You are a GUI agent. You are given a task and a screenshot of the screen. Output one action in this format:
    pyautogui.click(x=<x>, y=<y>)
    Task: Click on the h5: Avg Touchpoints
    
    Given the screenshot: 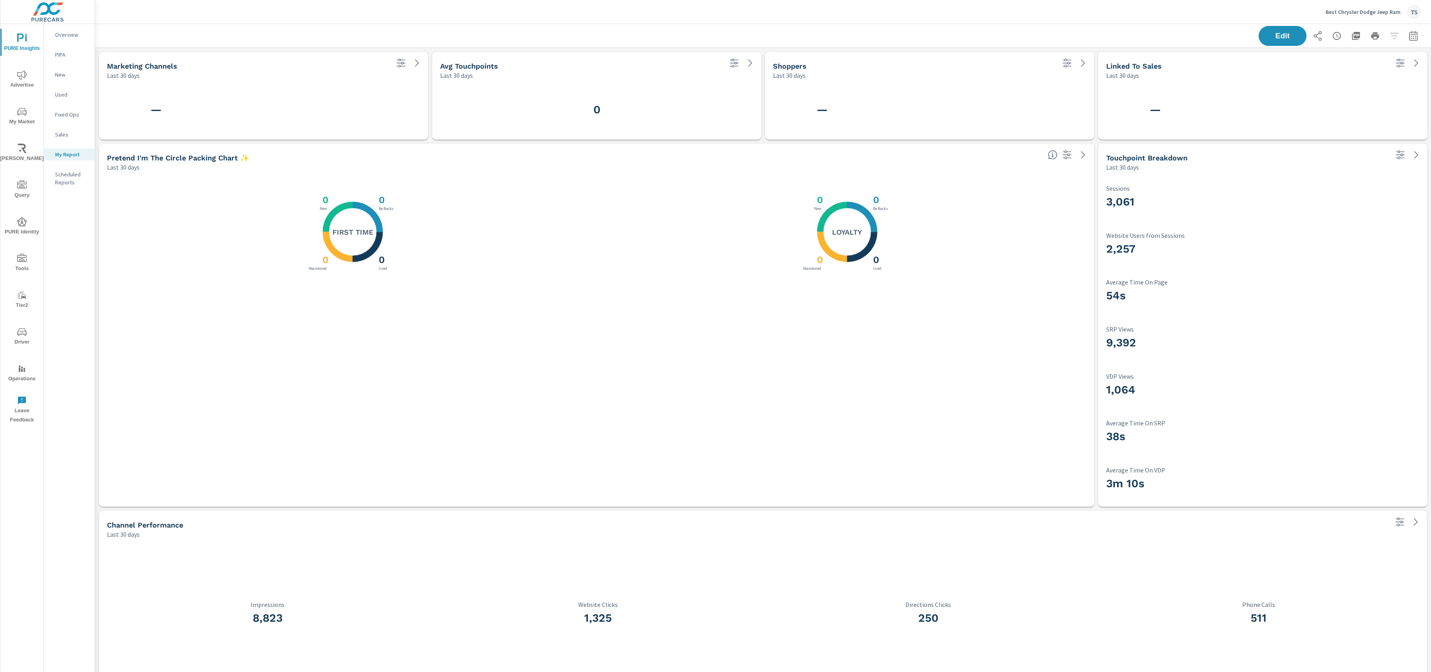 What is the action you would take?
    pyautogui.click(x=469, y=66)
    